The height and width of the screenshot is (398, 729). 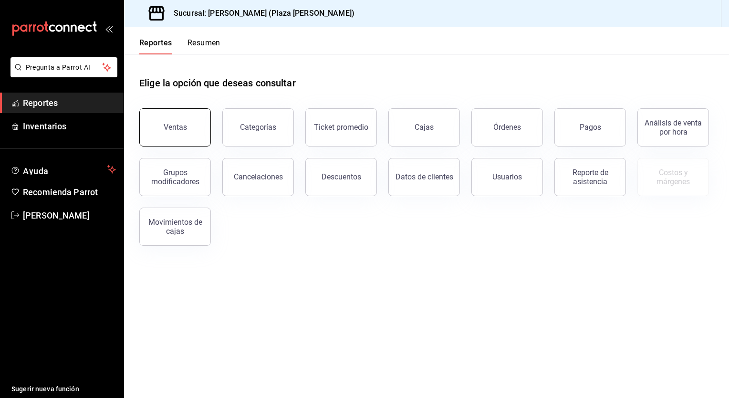 I want to click on button: Datos de clientes, so click(x=424, y=177).